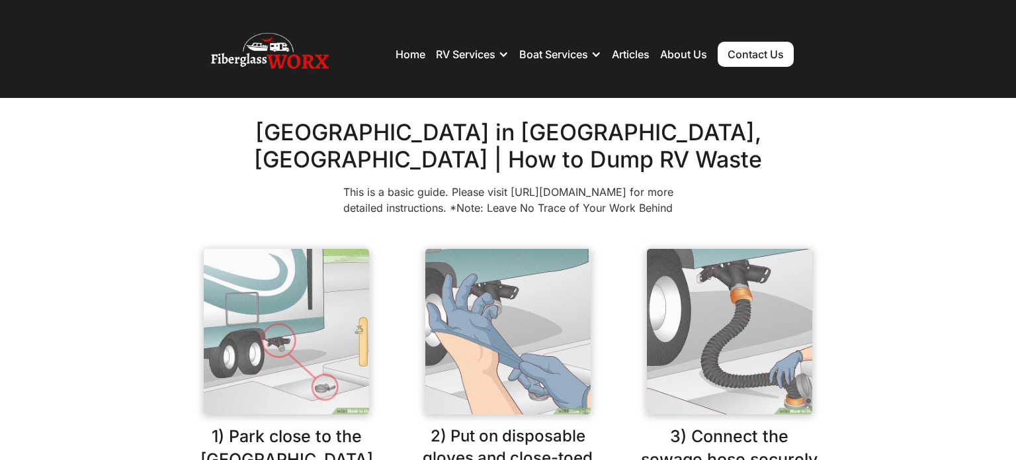 This screenshot has height=460, width=1016. What do you see at coordinates (286, 331) in the screenshot?
I see `img: An RV parked close to the dump station.` at bounding box center [286, 331].